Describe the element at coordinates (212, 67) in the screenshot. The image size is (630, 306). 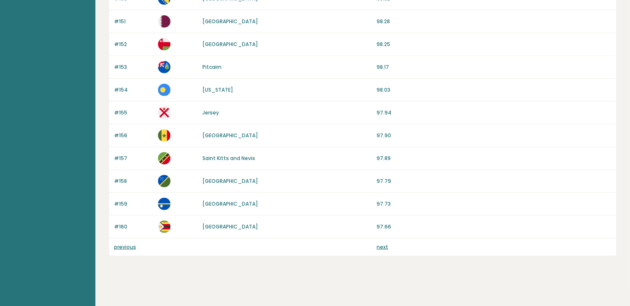
I see `a: Pitcairn` at that location.